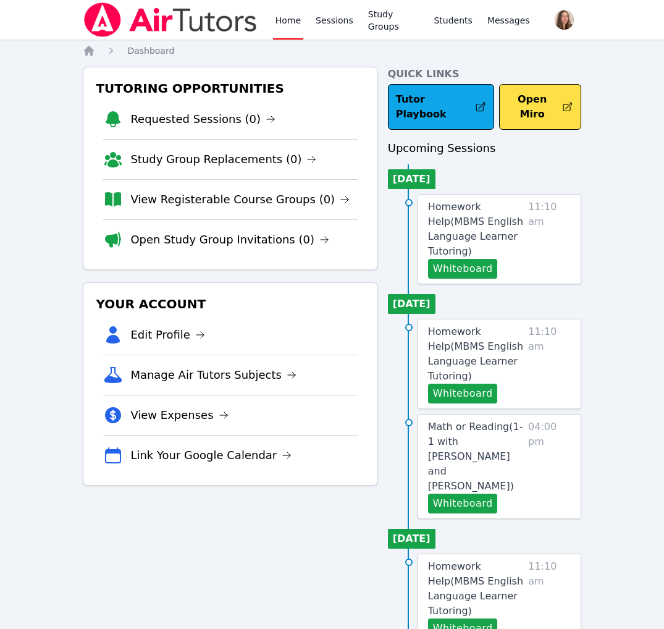 This screenshot has height=629, width=664. Describe the element at coordinates (213, 375) in the screenshot. I see `a: Manage Air Tutors Subjects` at that location.